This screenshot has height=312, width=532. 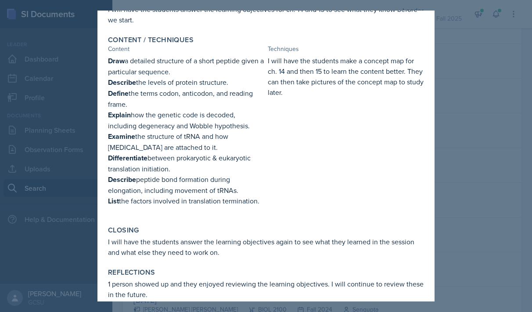 I want to click on p: the terms codon, anticodon, and reading frame., so click(x=186, y=98).